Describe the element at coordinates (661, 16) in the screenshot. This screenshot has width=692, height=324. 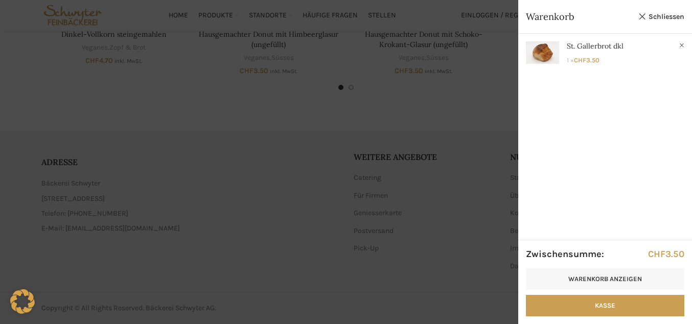
I see `a: Schliessen` at that location.